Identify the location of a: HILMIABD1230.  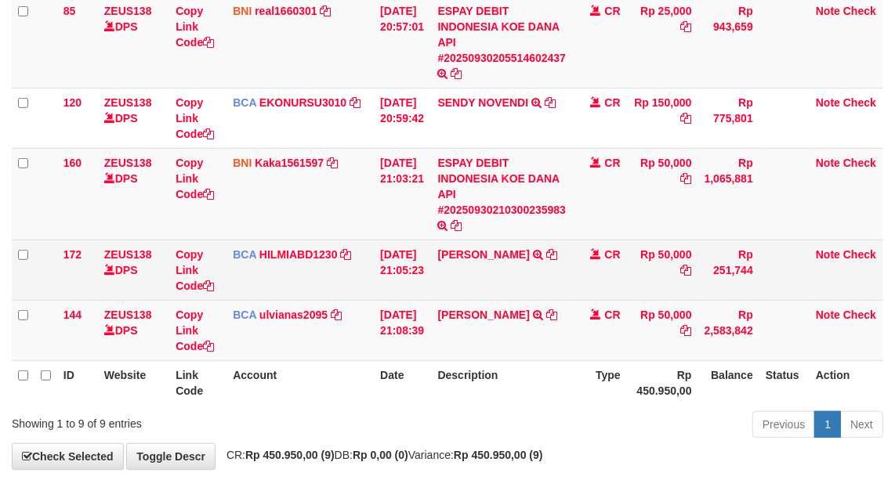
(298, 255).